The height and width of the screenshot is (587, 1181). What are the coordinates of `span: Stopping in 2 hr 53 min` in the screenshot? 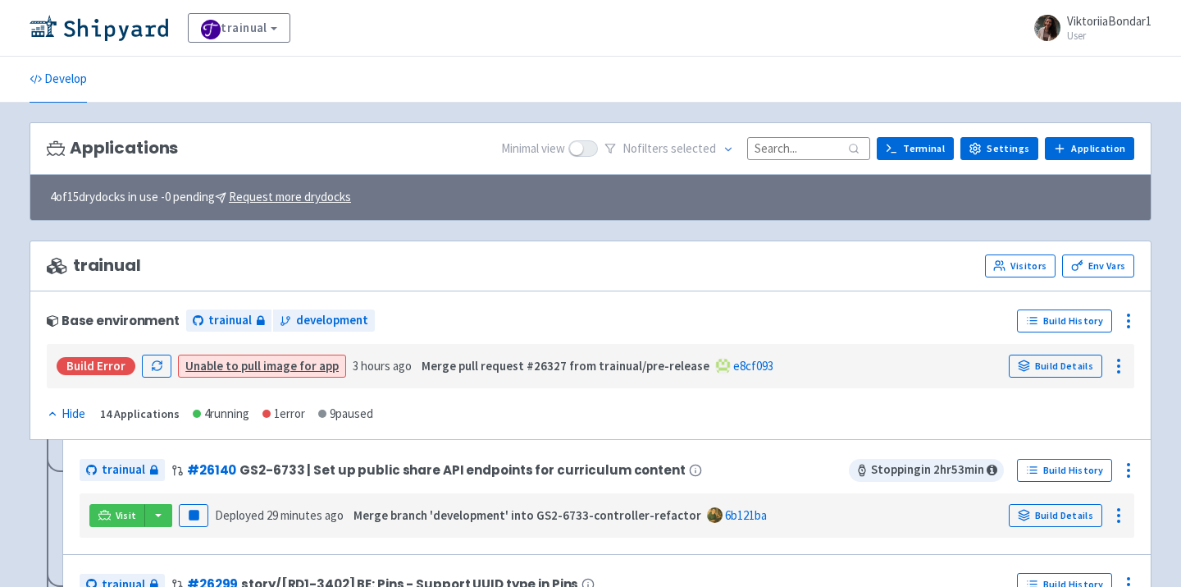 It's located at (926, 470).